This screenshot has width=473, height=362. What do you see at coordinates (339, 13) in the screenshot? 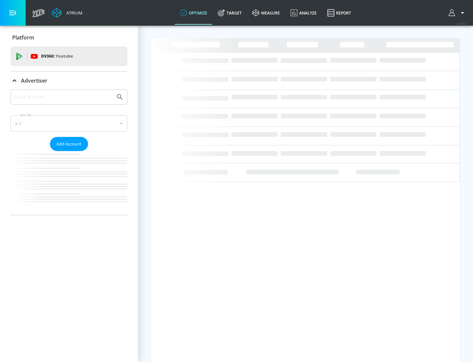
I see `a: Report` at bounding box center [339, 13].